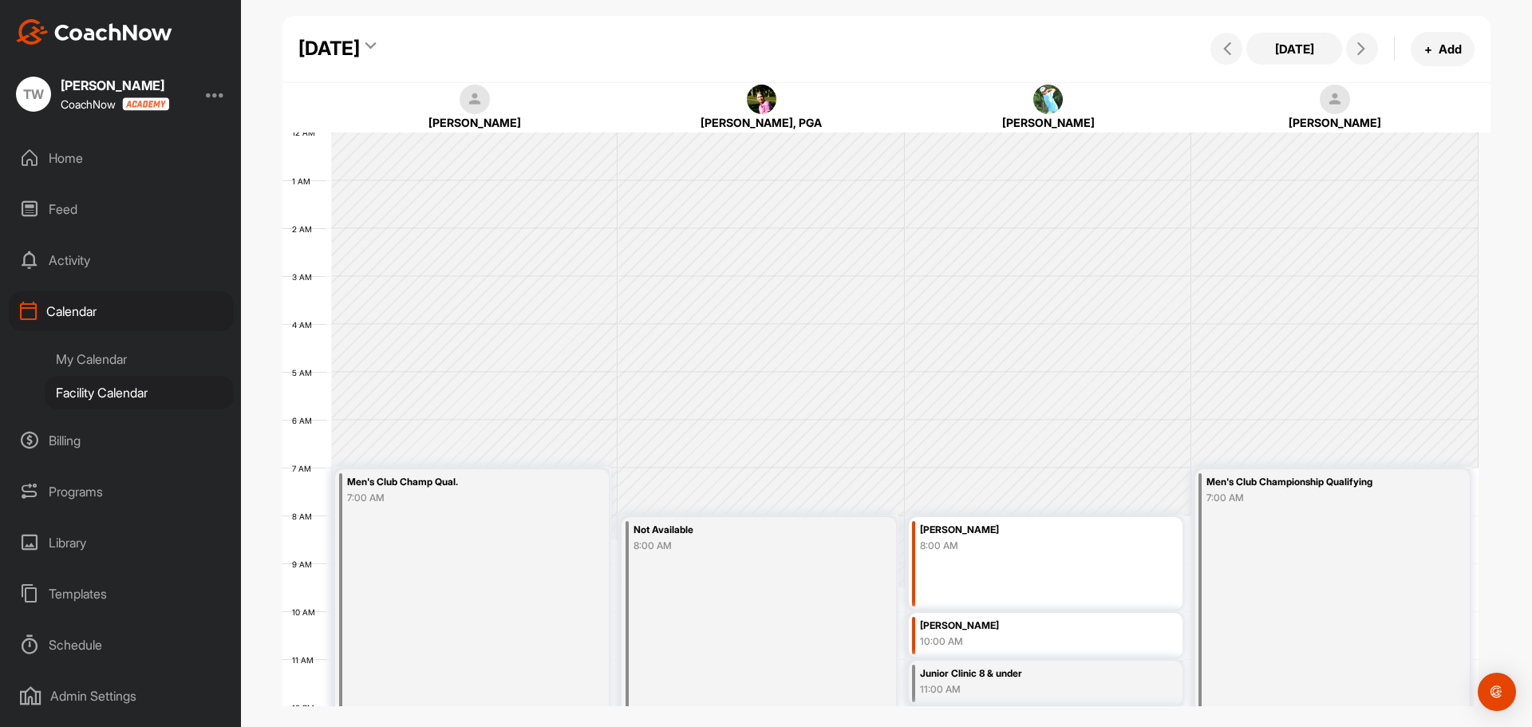 This screenshot has height=727, width=1532. I want to click on div: 10 AM, so click(306, 612).